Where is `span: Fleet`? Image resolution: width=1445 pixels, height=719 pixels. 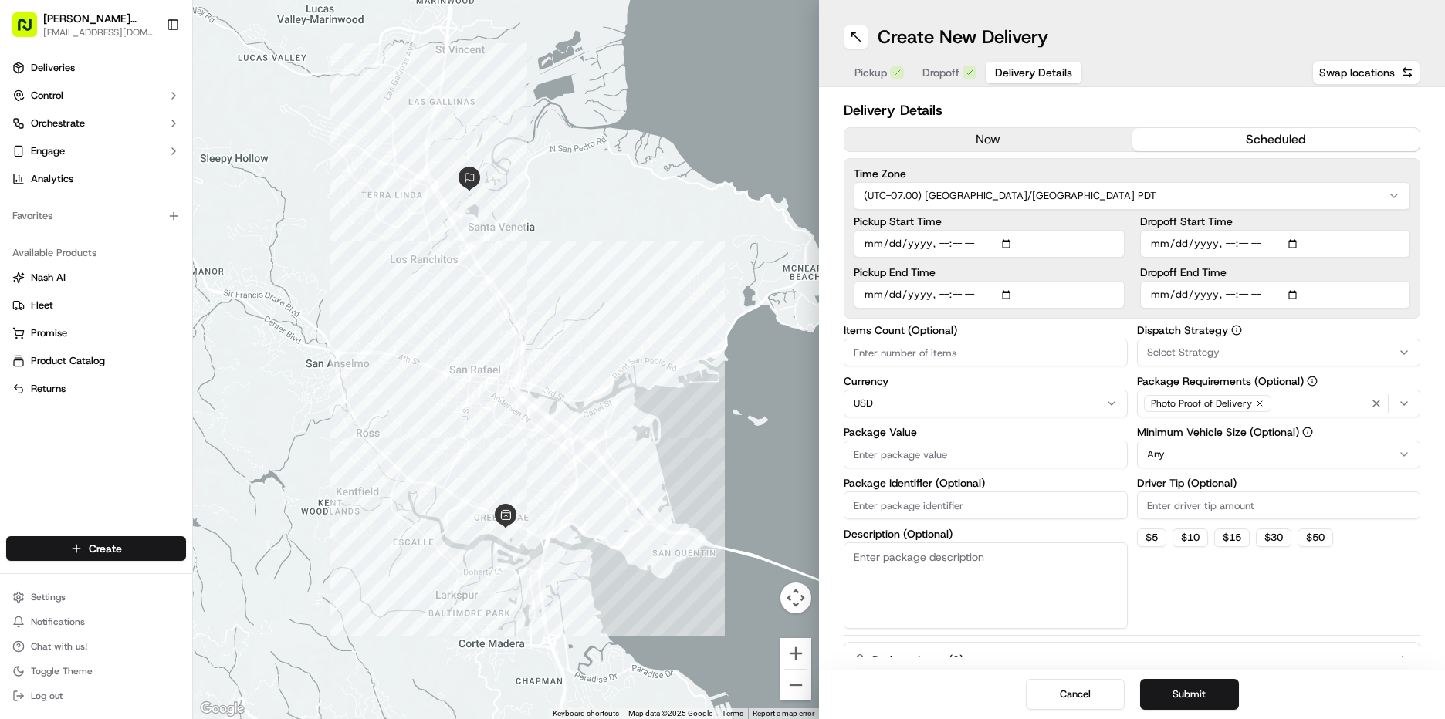 span: Fleet is located at coordinates (42, 306).